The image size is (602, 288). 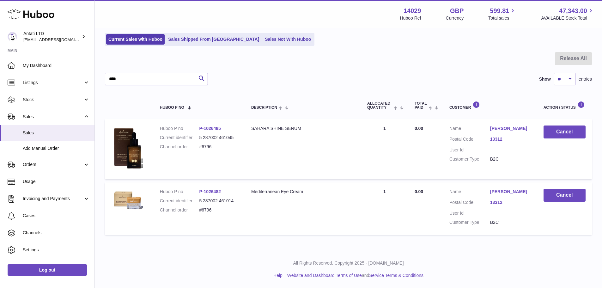 What do you see at coordinates (455, 18) in the screenshot?
I see `div: Currency` at bounding box center [455, 18].